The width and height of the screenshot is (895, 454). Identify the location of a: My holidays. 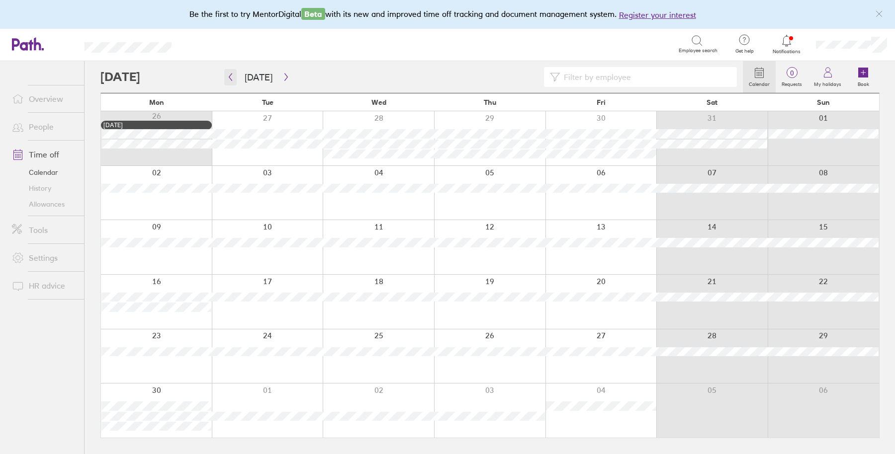
(827, 77).